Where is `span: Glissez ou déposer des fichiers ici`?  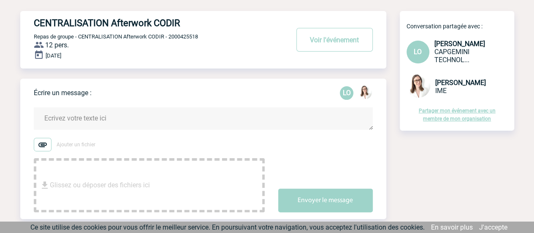
span: Glissez ou déposer des fichiers ici is located at coordinates (100, 185).